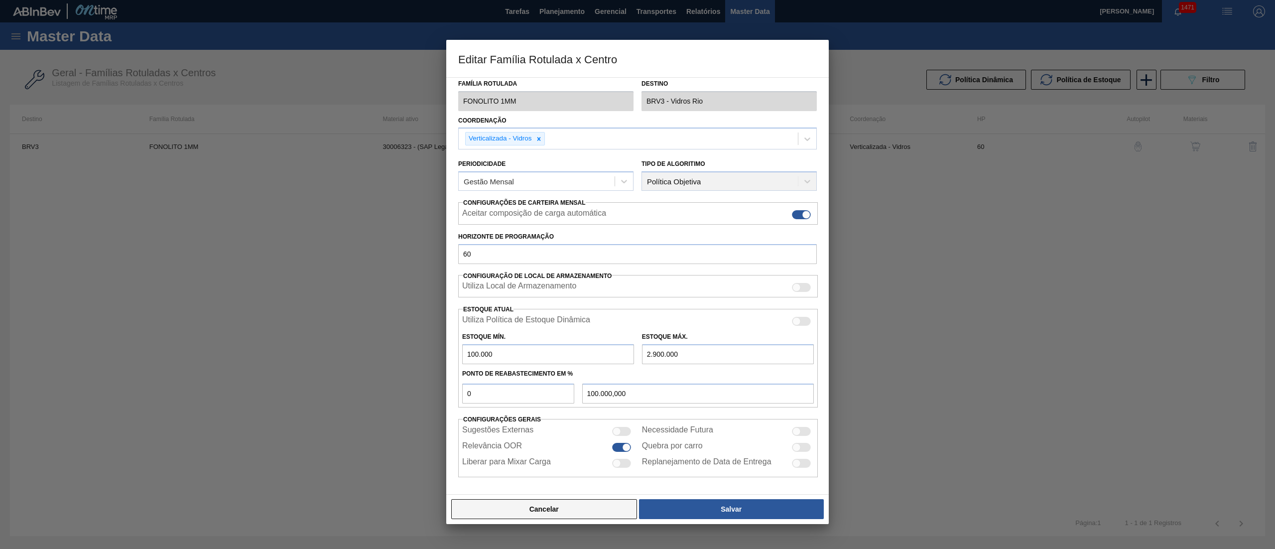 Image resolution: width=1275 pixels, height=549 pixels. I want to click on label: Aceitar composição de carga automática, so click(534, 215).